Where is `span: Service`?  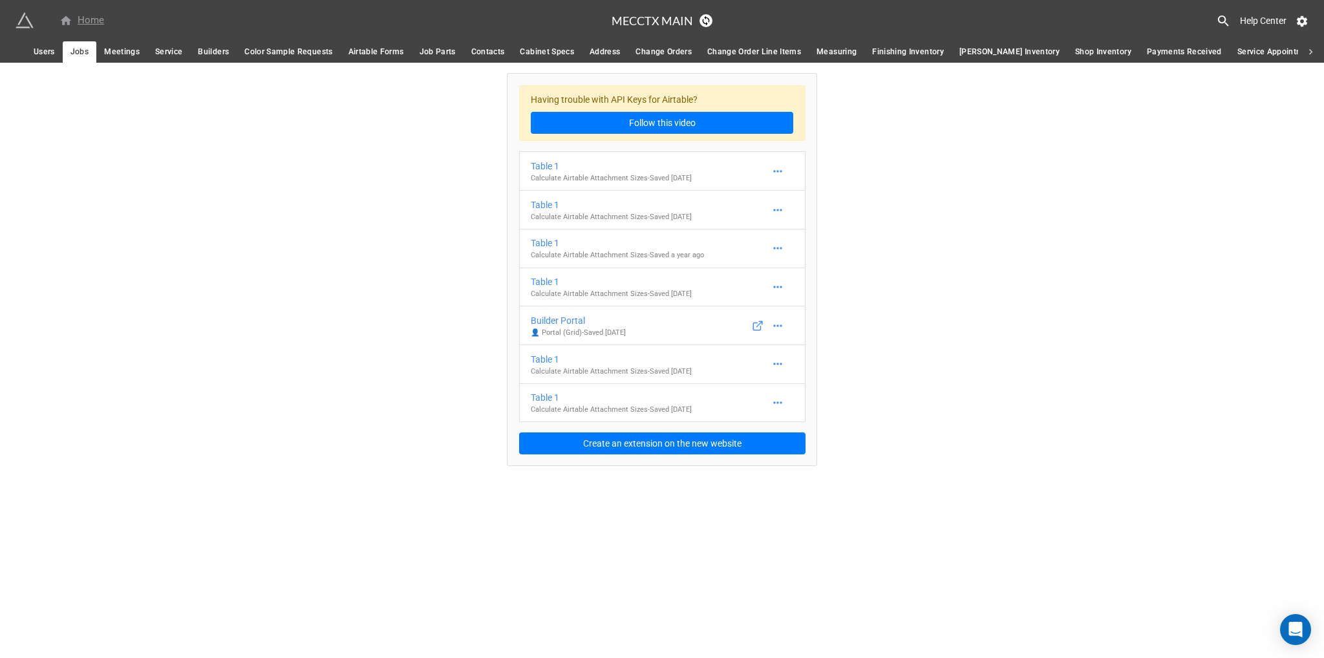
span: Service is located at coordinates (169, 52).